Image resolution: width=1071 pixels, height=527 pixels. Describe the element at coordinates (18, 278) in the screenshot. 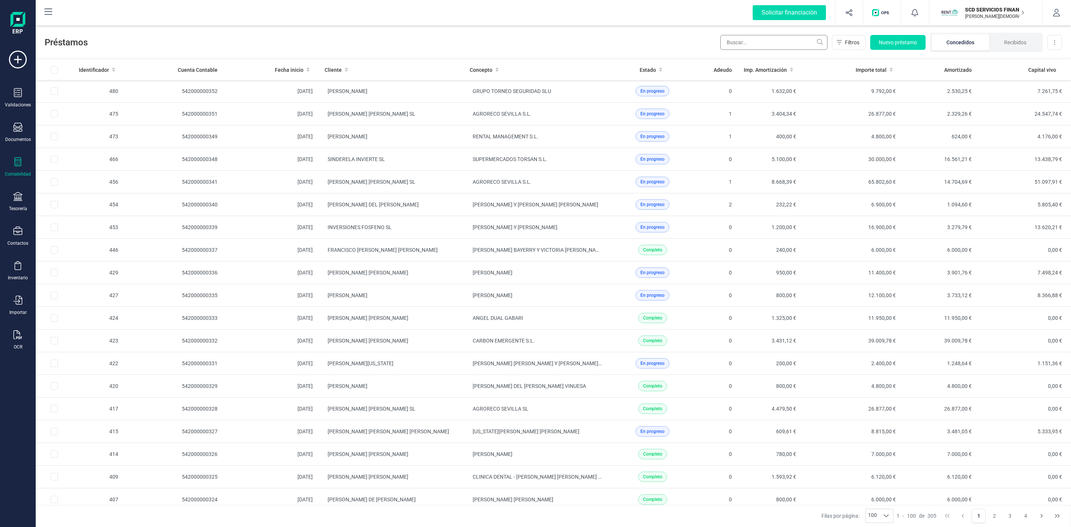

I see `div: Inventario` at that location.